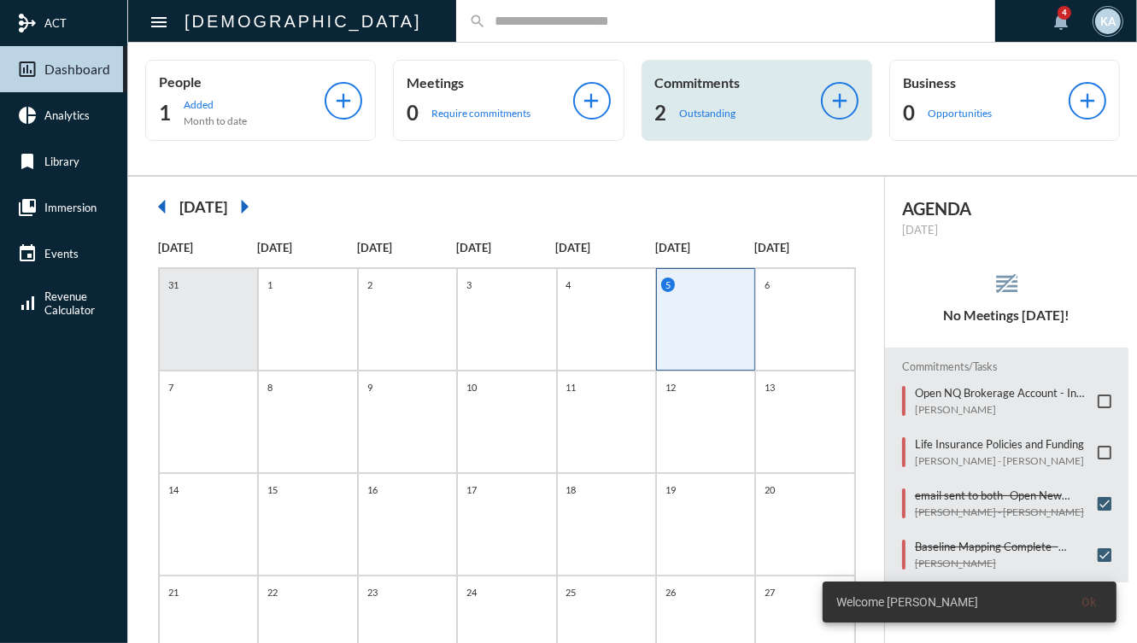  Describe the element at coordinates (62, 254) in the screenshot. I see `span: Events` at that location.